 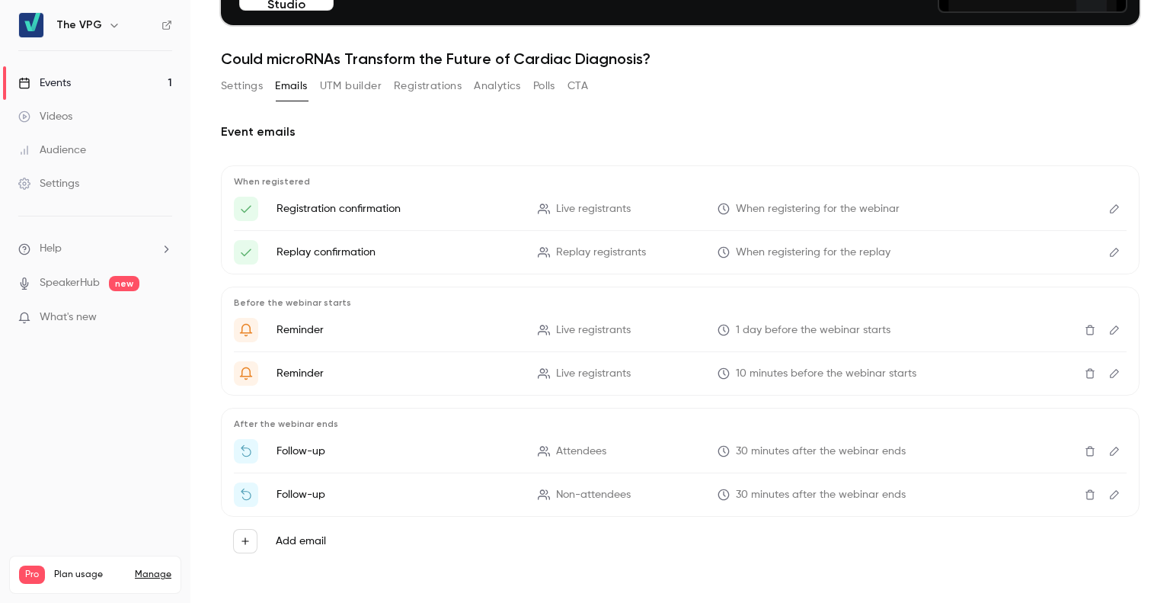 What do you see at coordinates (153, 574) in the screenshot?
I see `a: Manage` at bounding box center [153, 574].